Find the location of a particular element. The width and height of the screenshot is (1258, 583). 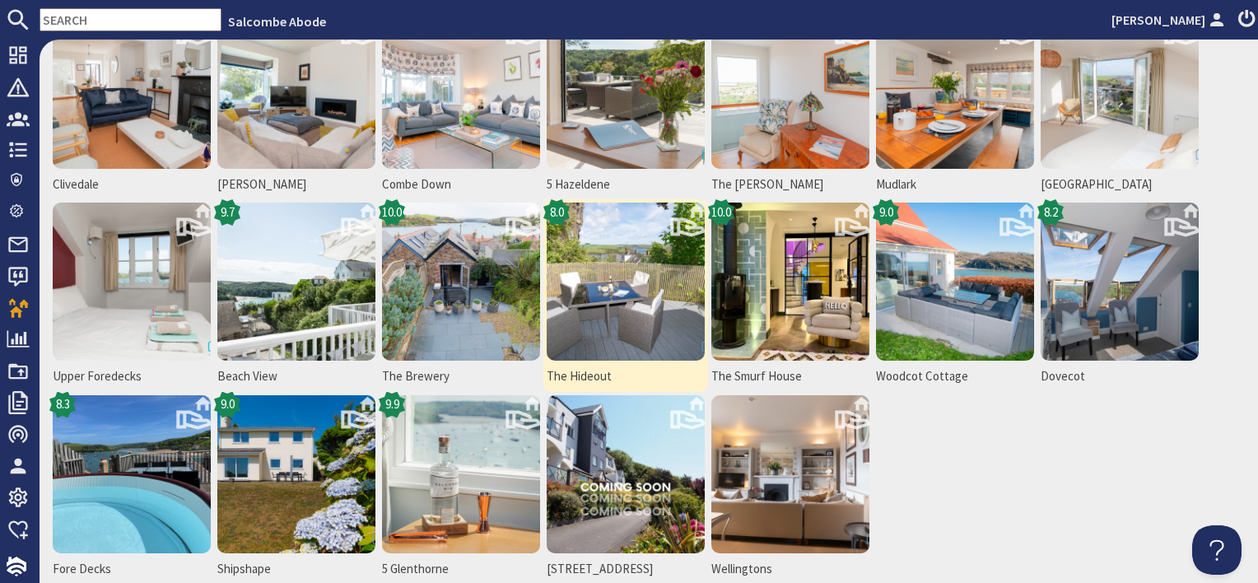

img: Woodcot Cottage 's icon is located at coordinates (955, 281).